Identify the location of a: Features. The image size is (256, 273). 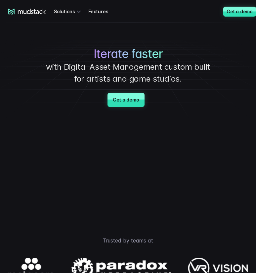
(102, 11).